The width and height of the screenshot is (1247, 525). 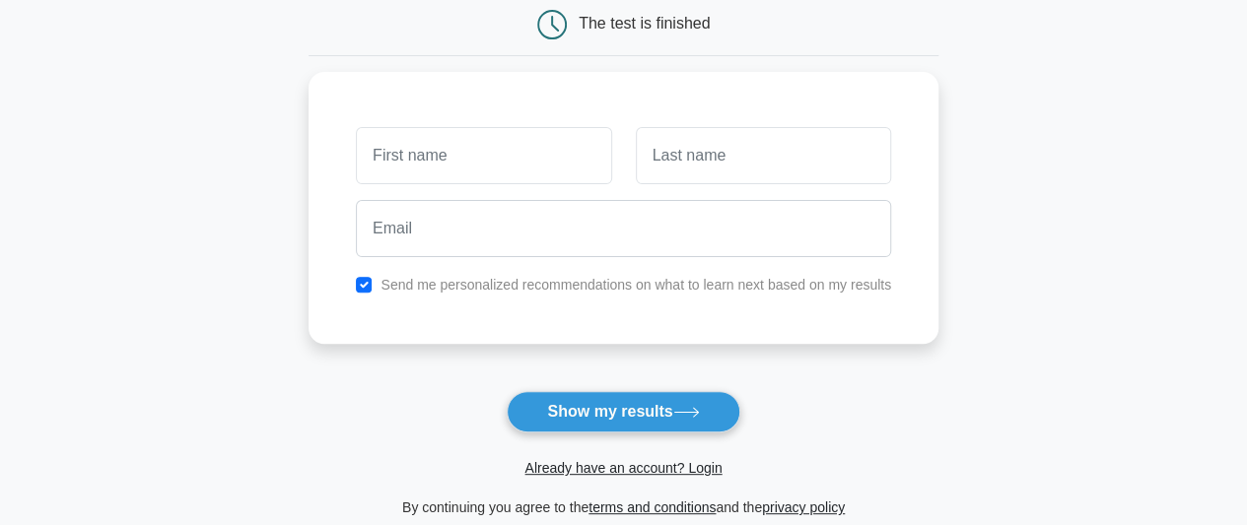 I want to click on input: First name, so click(x=483, y=156).